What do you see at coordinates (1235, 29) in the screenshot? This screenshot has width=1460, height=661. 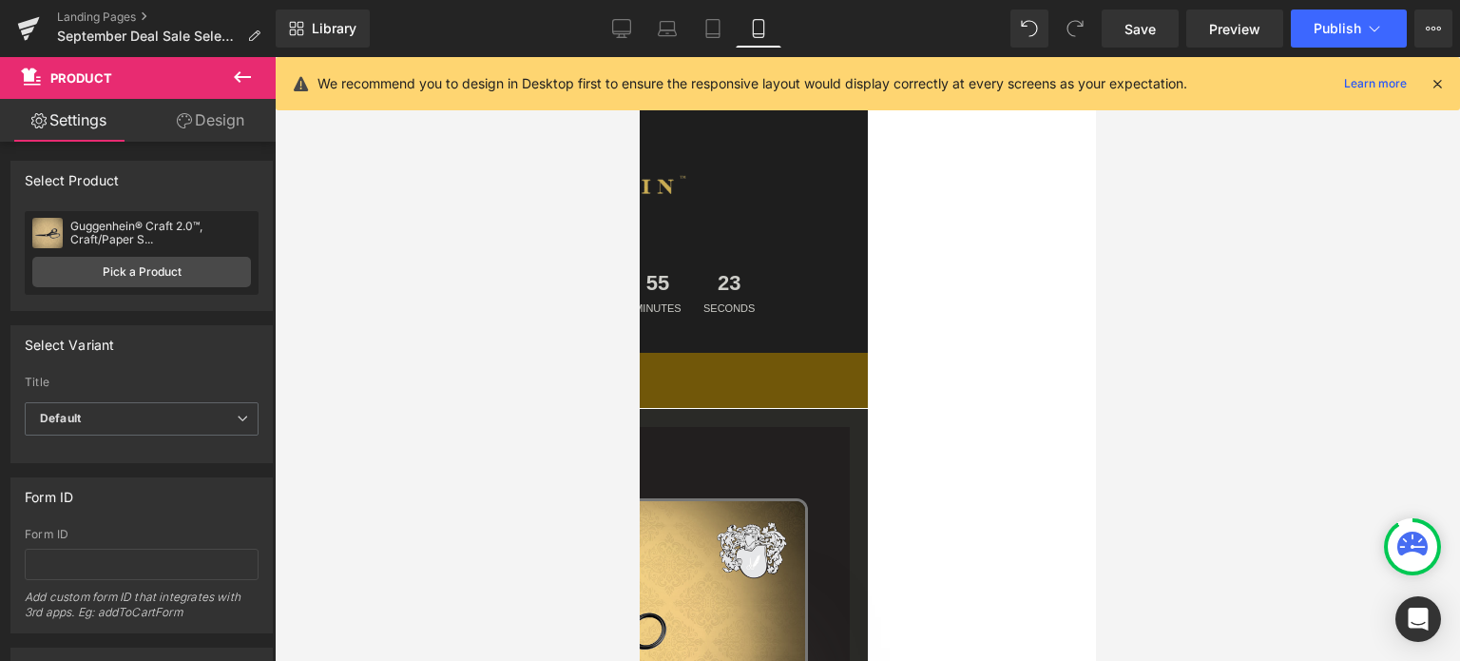 I see `a: Preview` at bounding box center [1235, 29].